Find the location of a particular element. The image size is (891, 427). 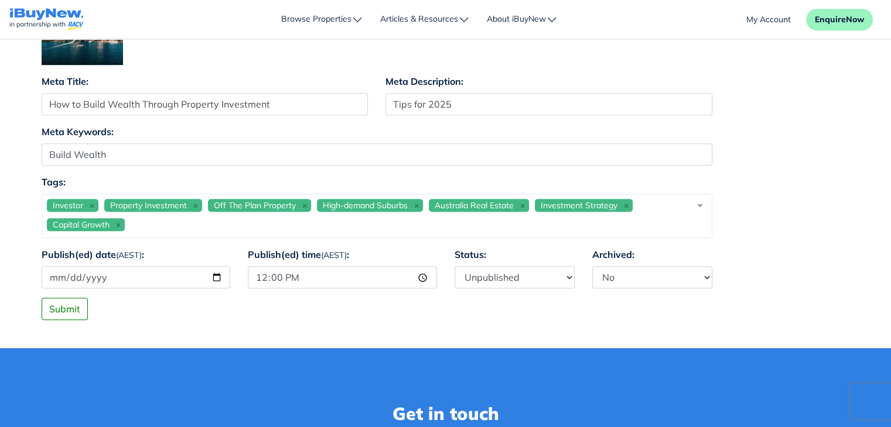

strong: Publish(ed) time : is located at coordinates (298, 255).